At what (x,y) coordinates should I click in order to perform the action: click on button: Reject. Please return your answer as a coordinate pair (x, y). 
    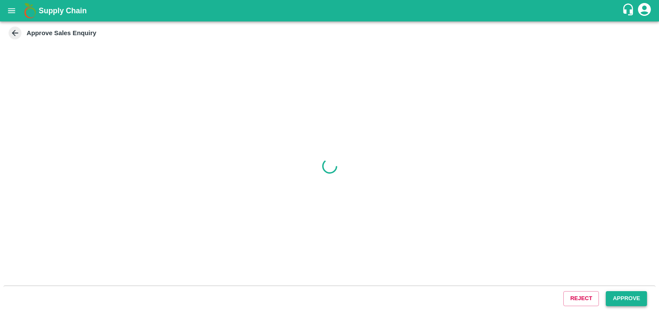
    Looking at the image, I should click on (581, 299).